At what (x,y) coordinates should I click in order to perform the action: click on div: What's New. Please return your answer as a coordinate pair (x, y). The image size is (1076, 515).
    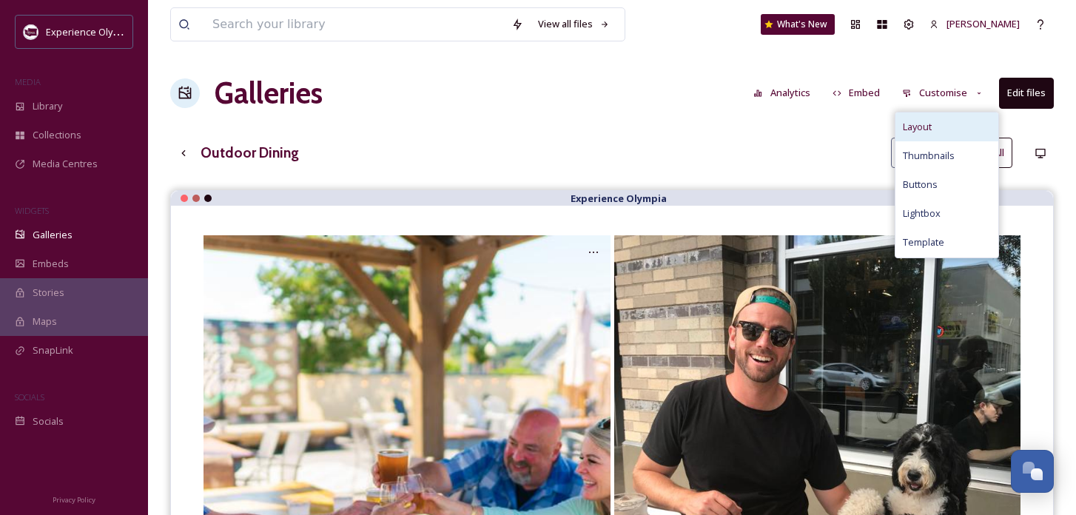
    Looking at the image, I should click on (798, 24).